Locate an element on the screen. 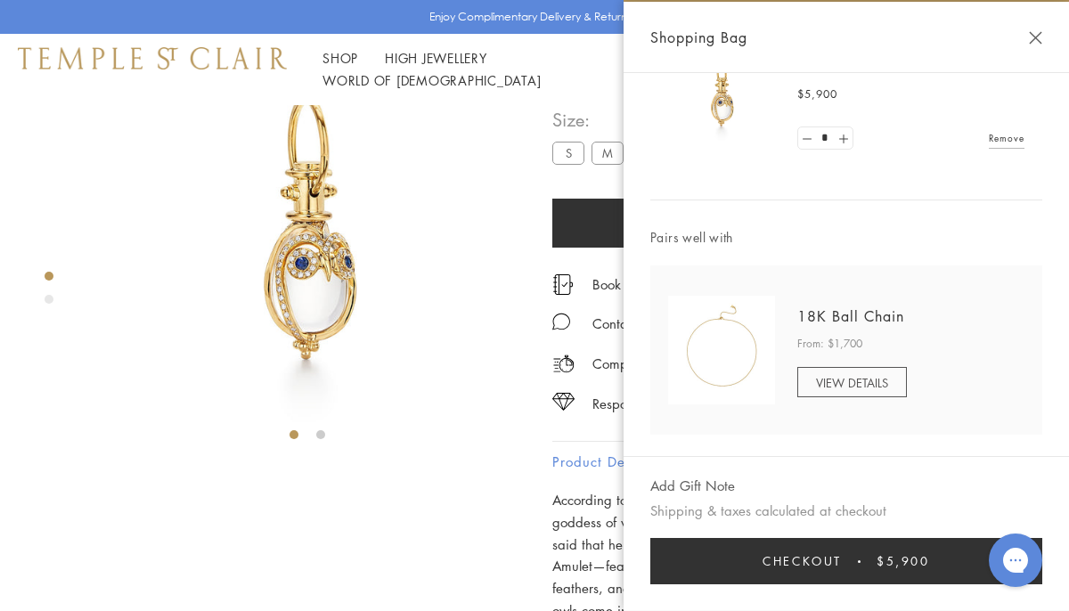  a: Remove is located at coordinates (1007, 138).